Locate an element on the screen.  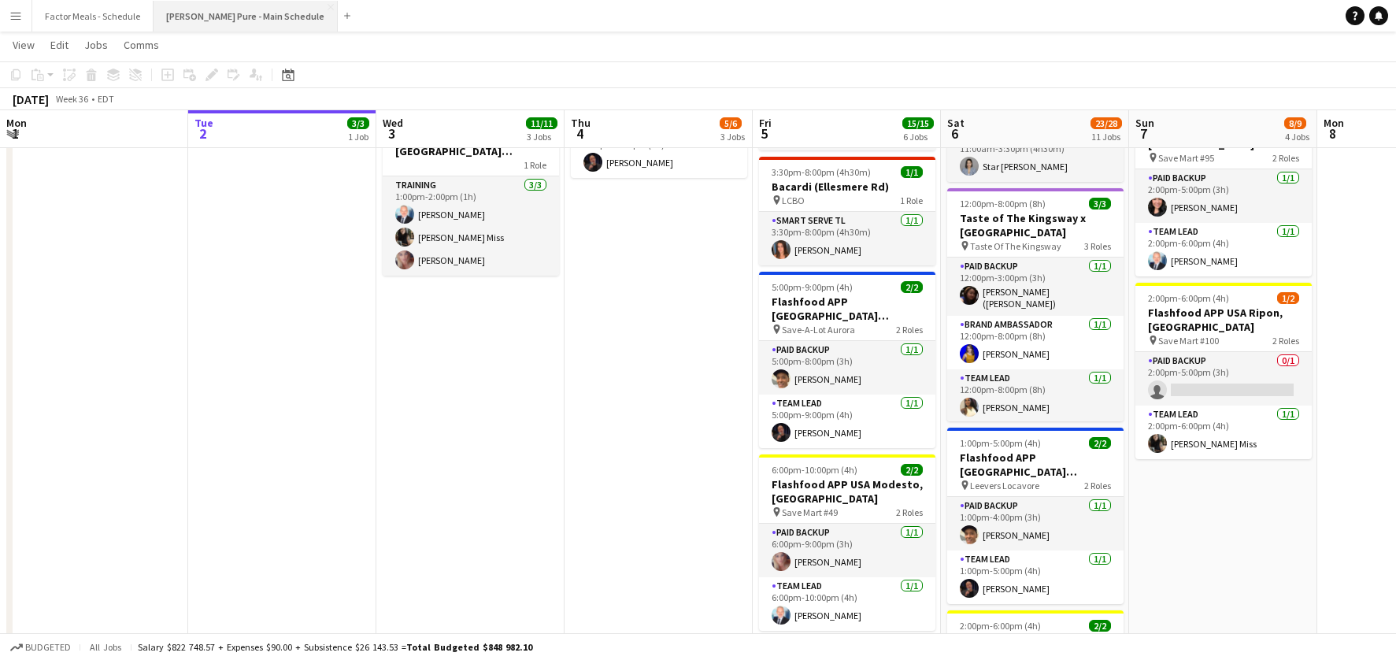
span: 1:00pm-5:00pm (4h) is located at coordinates (1000, 442).